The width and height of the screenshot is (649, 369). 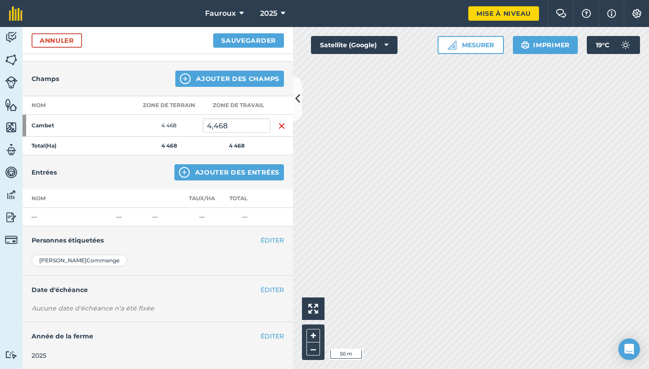 What do you see at coordinates (470, 45) in the screenshot?
I see `button: MESURER` at bounding box center [470, 45].